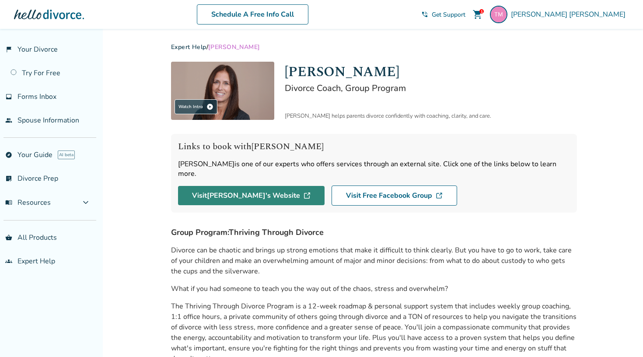 The width and height of the screenshot is (643, 357). I want to click on span: people, so click(9, 120).